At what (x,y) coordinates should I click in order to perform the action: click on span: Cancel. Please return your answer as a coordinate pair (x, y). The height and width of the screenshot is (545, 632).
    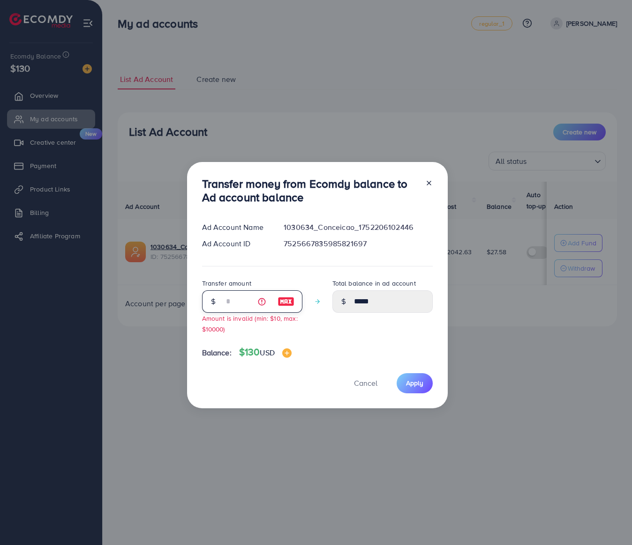
    Looking at the image, I should click on (365, 383).